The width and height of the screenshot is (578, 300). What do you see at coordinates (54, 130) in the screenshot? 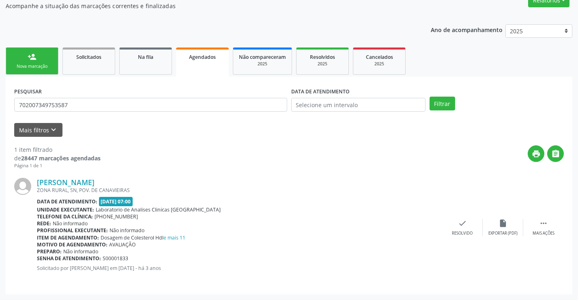
I see `i: keyboard_arrow_down` at bounding box center [54, 130].